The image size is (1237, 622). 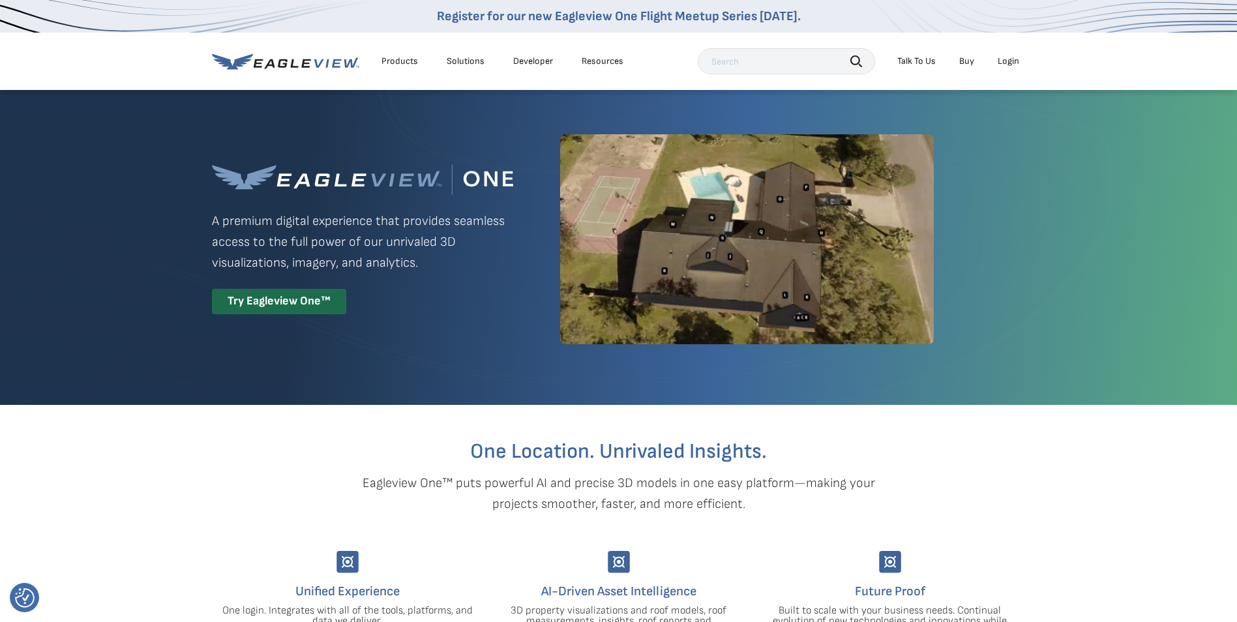 I want to click on div: Login, so click(x=1008, y=61).